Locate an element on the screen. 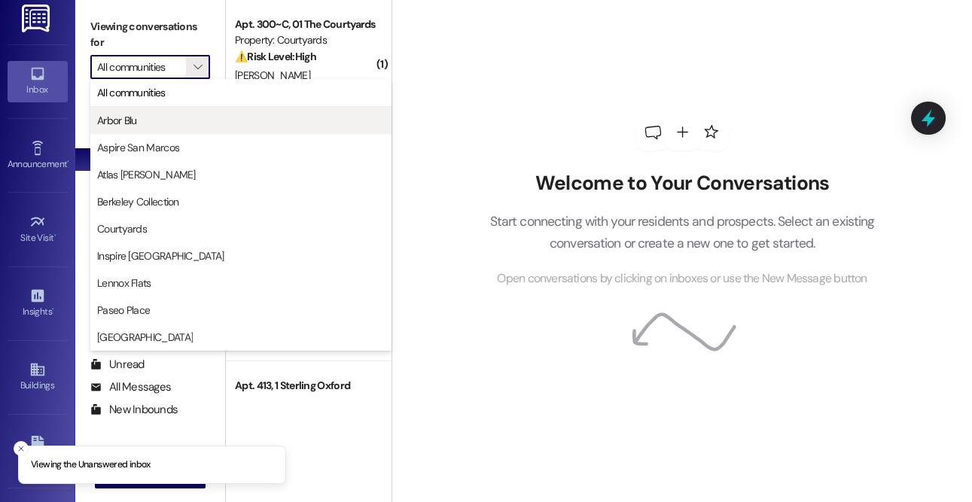 Image resolution: width=972 pixels, height=502 pixels. span: Paseo Place is located at coordinates (123, 310).